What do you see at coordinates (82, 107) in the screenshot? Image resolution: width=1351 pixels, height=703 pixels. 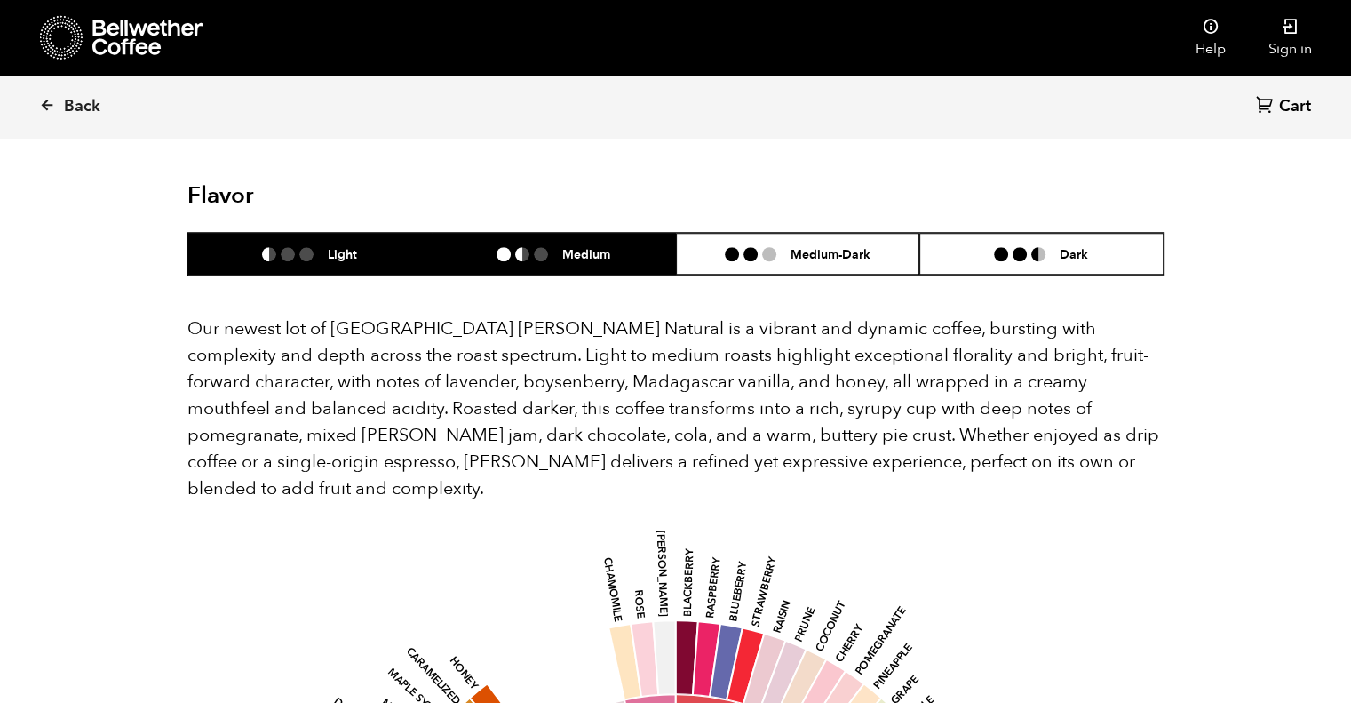 I see `span: Back` at bounding box center [82, 107].